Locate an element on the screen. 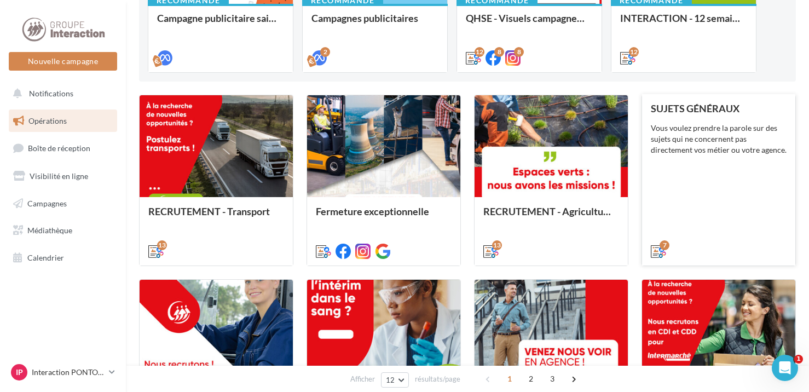 This screenshot has width=809, height=392. button: 12 is located at coordinates (395, 380).